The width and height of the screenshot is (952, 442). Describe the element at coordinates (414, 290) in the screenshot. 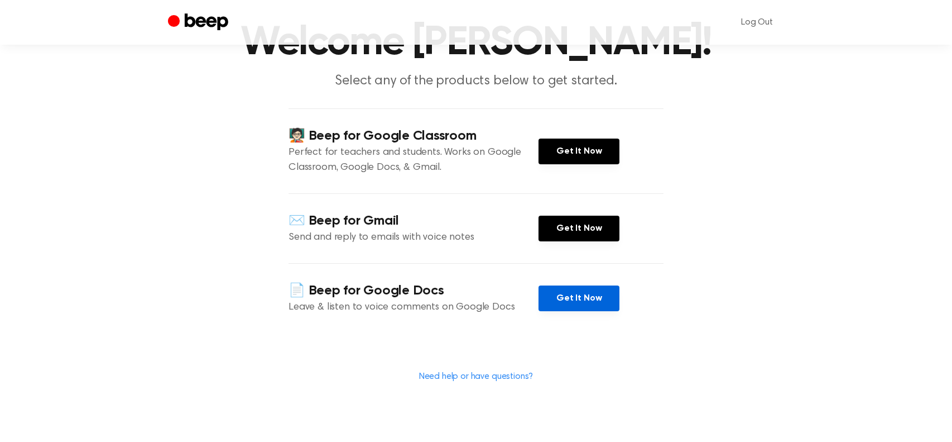

I see `h4: 📄 Beep for Google Docs` at that location.